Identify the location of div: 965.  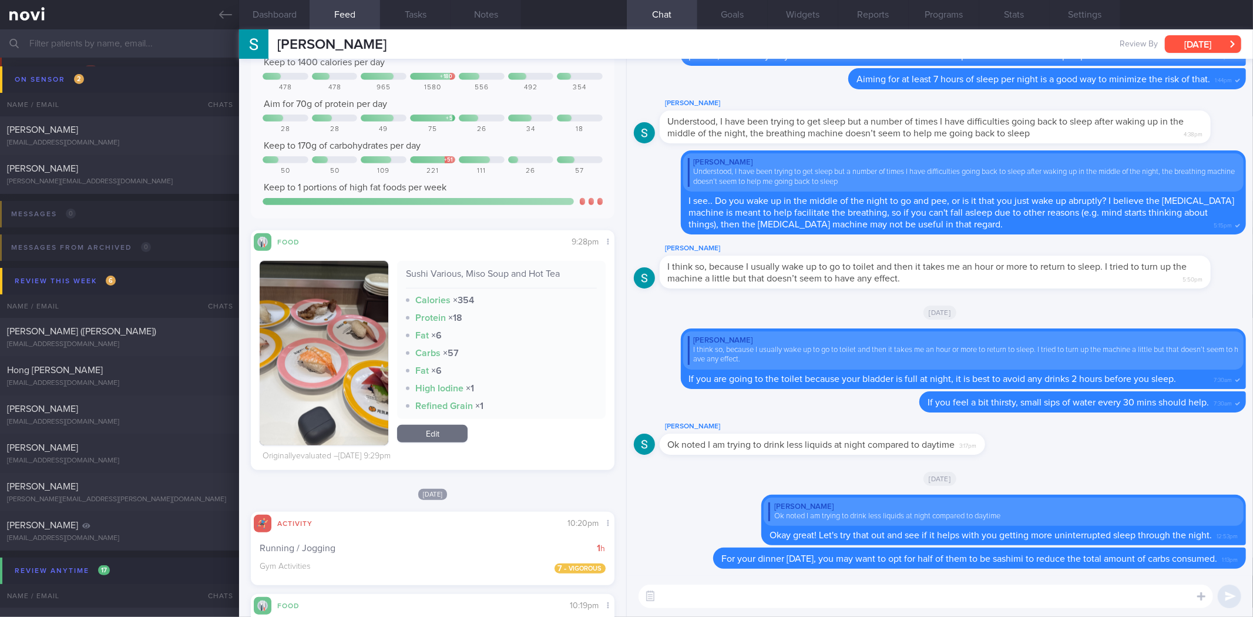
(383, 88).